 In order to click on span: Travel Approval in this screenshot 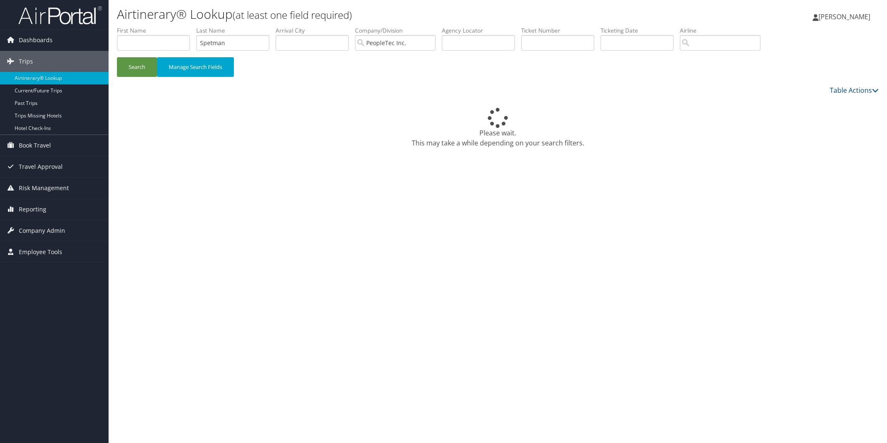, I will do `click(41, 167)`.